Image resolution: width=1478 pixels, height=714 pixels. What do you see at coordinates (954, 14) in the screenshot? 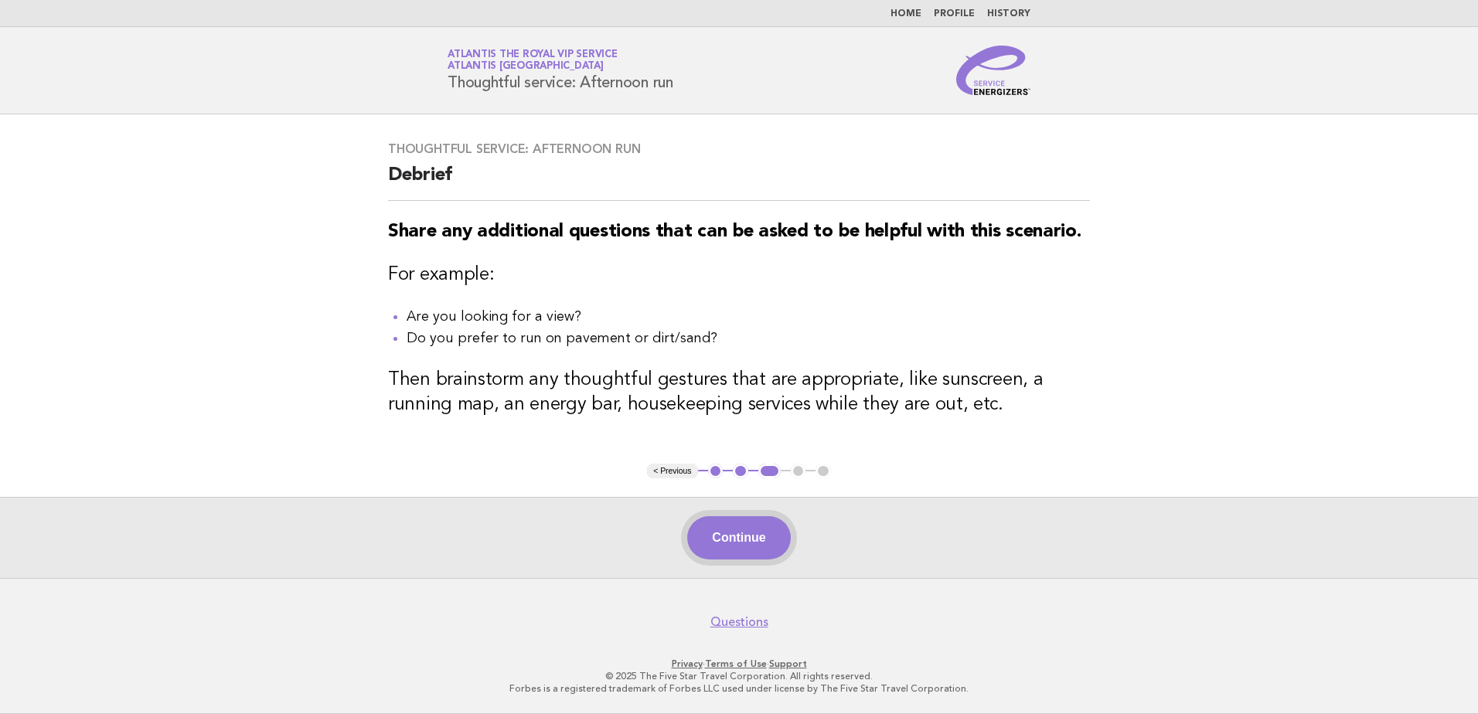
I see `a: Profile` at bounding box center [954, 14].